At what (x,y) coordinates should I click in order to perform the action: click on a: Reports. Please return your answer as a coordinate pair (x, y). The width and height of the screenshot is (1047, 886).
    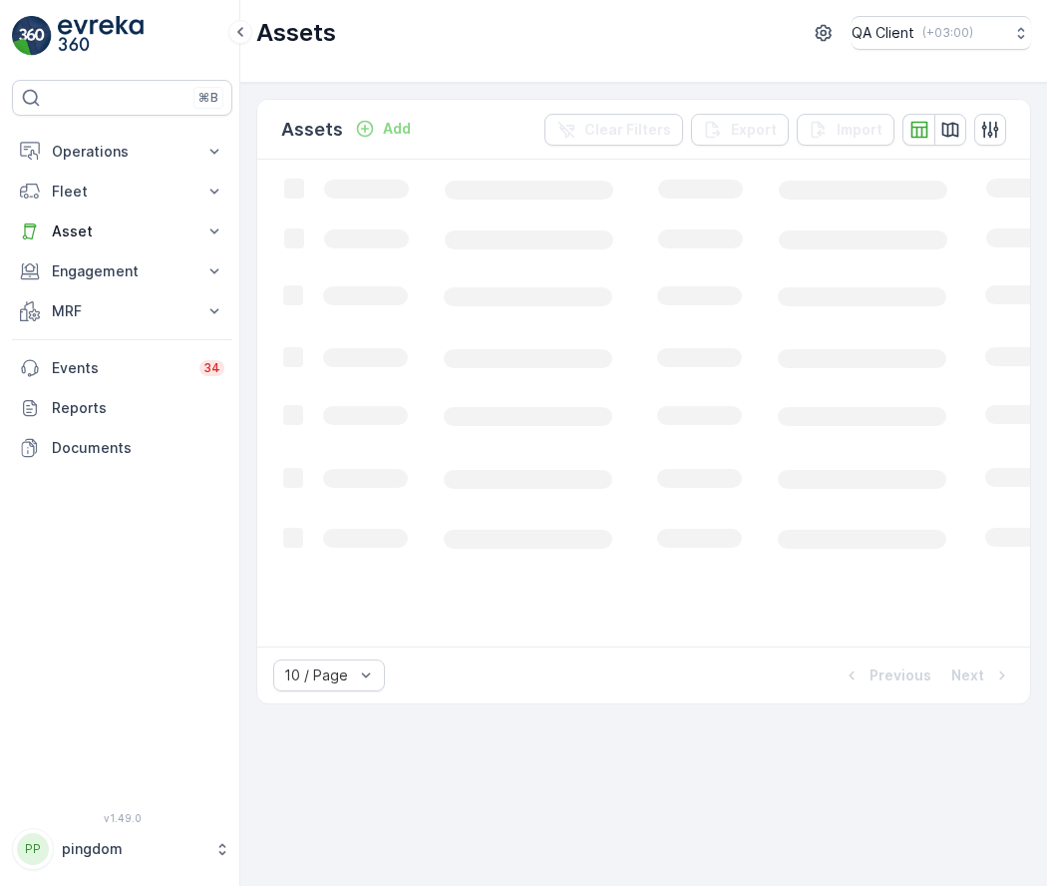
    Looking at the image, I should click on (122, 408).